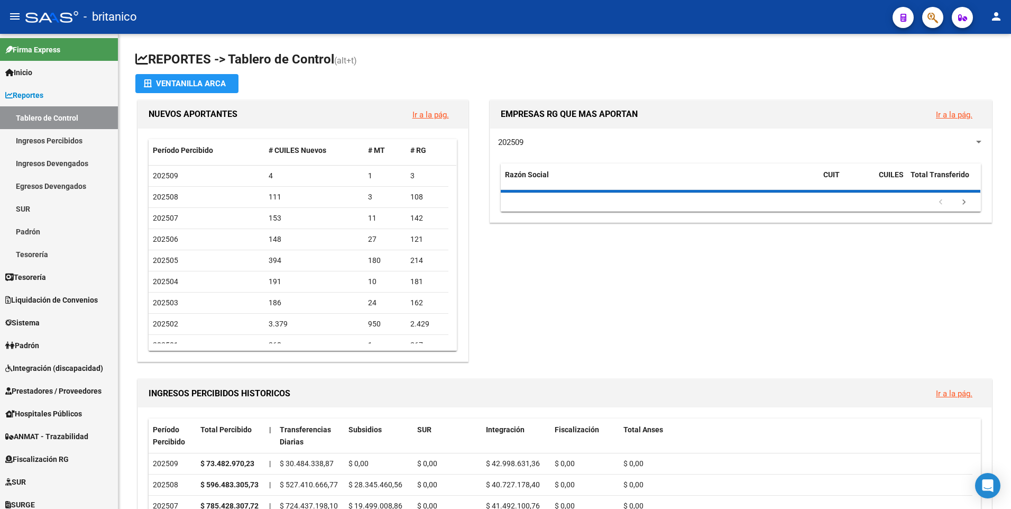 The height and width of the screenshot is (509, 1011). What do you see at coordinates (385, 260) in the screenshot?
I see `div: 180` at bounding box center [385, 260].